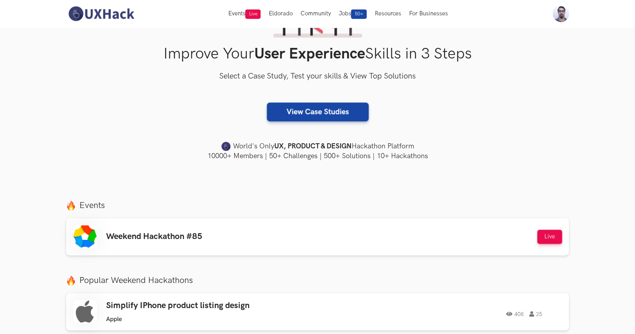  What do you see at coordinates (561, 14) in the screenshot?
I see `img: Your profile pic` at bounding box center [561, 14].